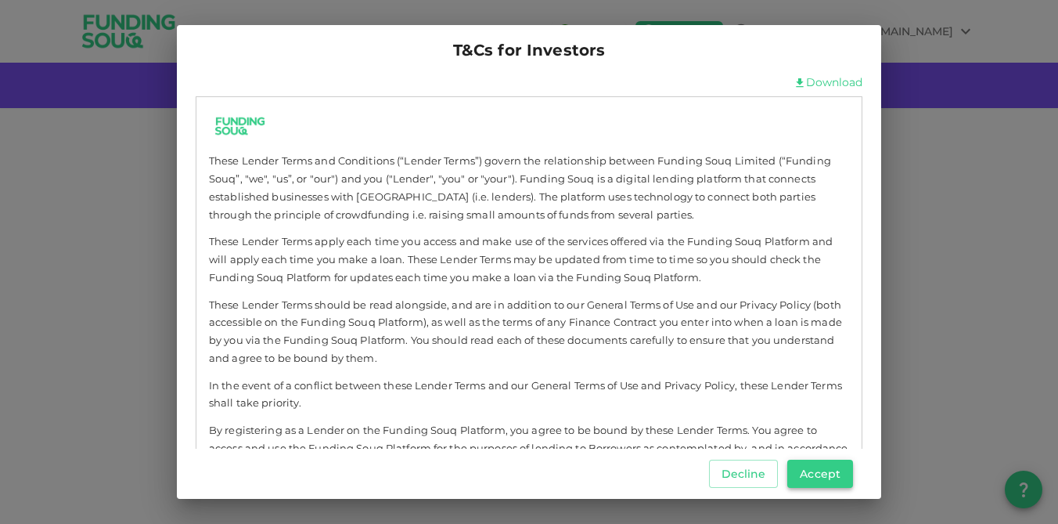 The width and height of the screenshot is (1058, 524). Describe the element at coordinates (529, 456) in the screenshot. I see `span: By registering as a Lender on the Funding Souq Platform, you agree to be bound by these Lender Te...` at that location.